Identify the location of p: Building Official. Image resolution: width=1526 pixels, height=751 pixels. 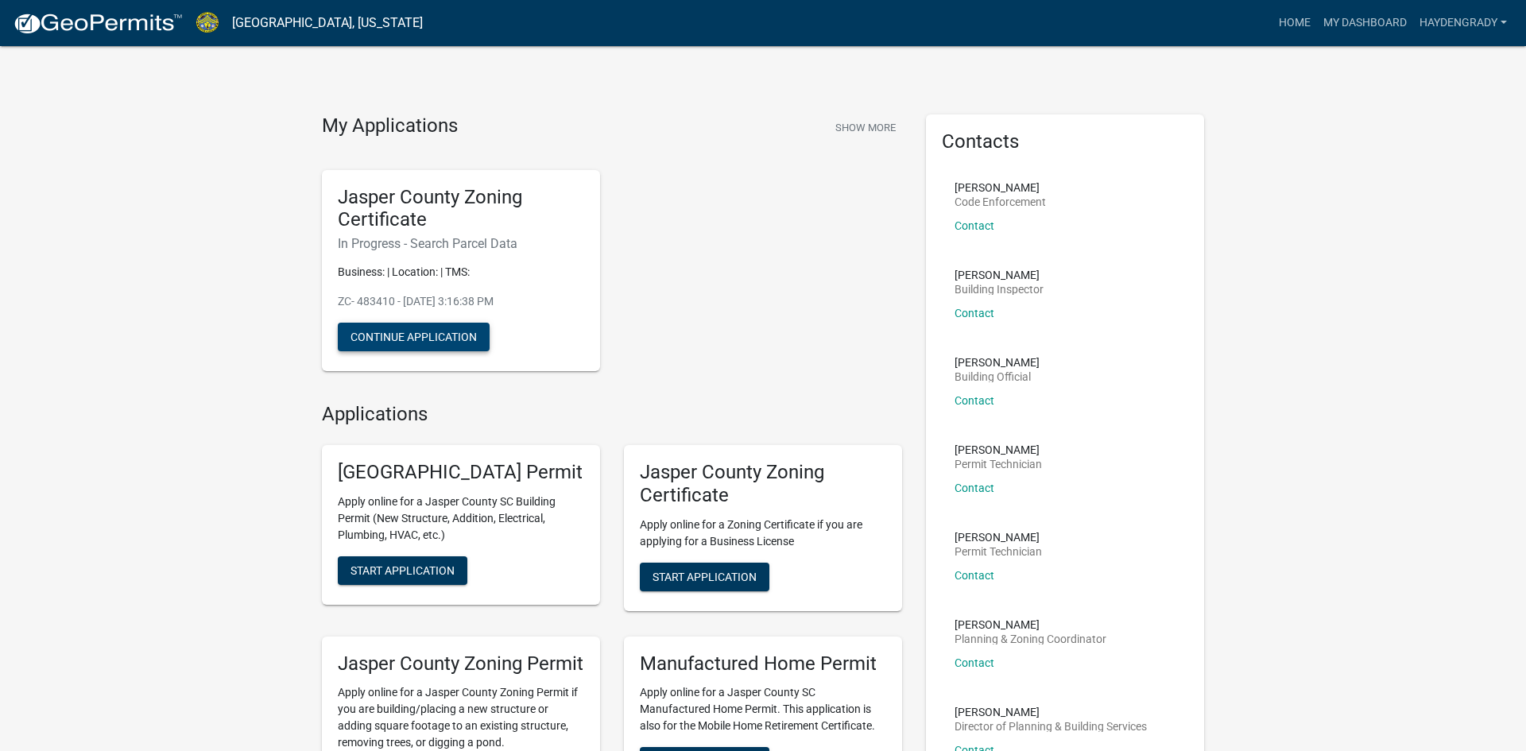
(996, 377).